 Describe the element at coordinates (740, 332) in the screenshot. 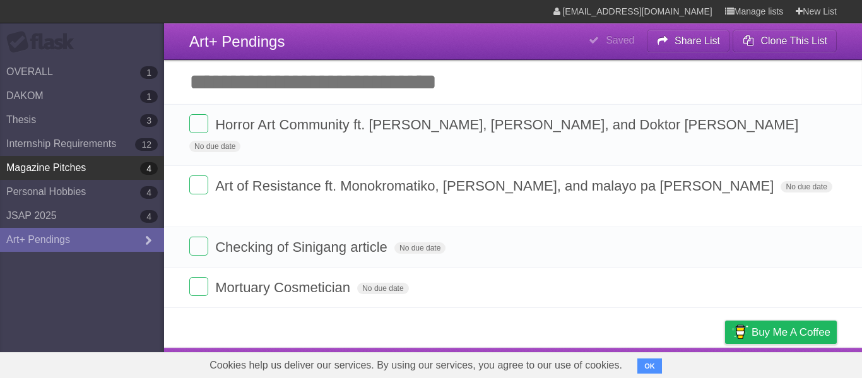

I see `img: Buy me a coffee` at that location.